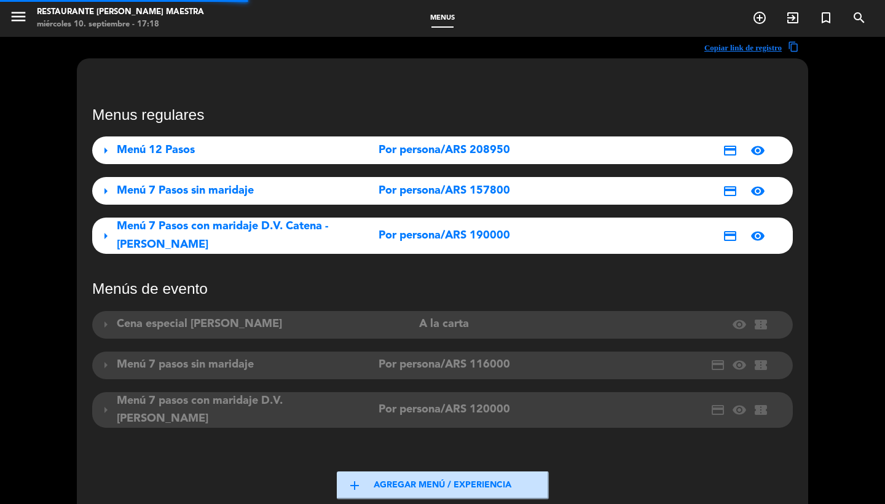  Describe the element at coordinates (443, 114) in the screenshot. I see `h3: Menus regulares` at that location.